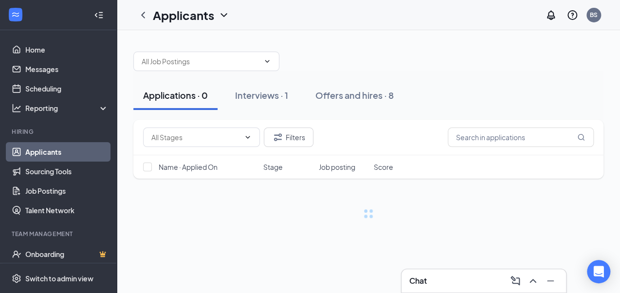 This screenshot has height=293, width=620. I want to click on button: Minimize, so click(551, 281).